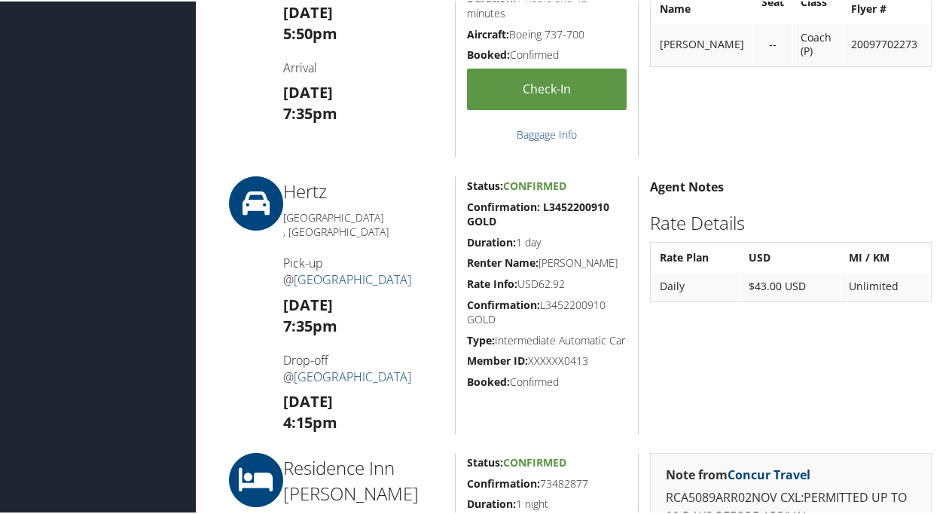 This screenshot has height=514, width=952. Describe the element at coordinates (363, 190) in the screenshot. I see `h2: Hertz` at that location.